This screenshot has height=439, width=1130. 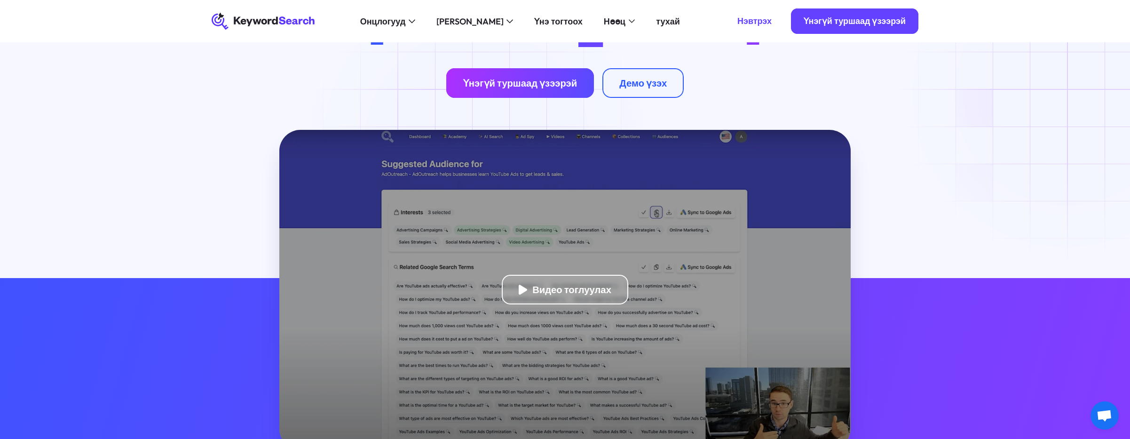 What do you see at coordinates (383, 21) in the screenshot?
I see `font: Онцлогууд` at bounding box center [383, 21].